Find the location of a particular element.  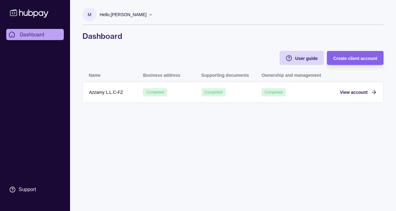

a: Dashboard is located at coordinates (35, 35).